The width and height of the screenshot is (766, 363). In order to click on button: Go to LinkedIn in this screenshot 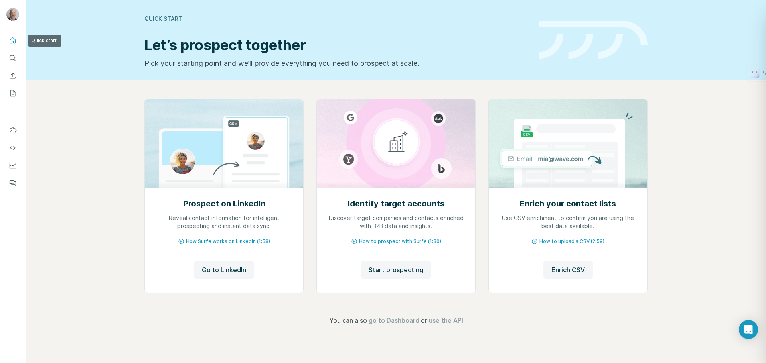, I will do `click(224, 270)`.